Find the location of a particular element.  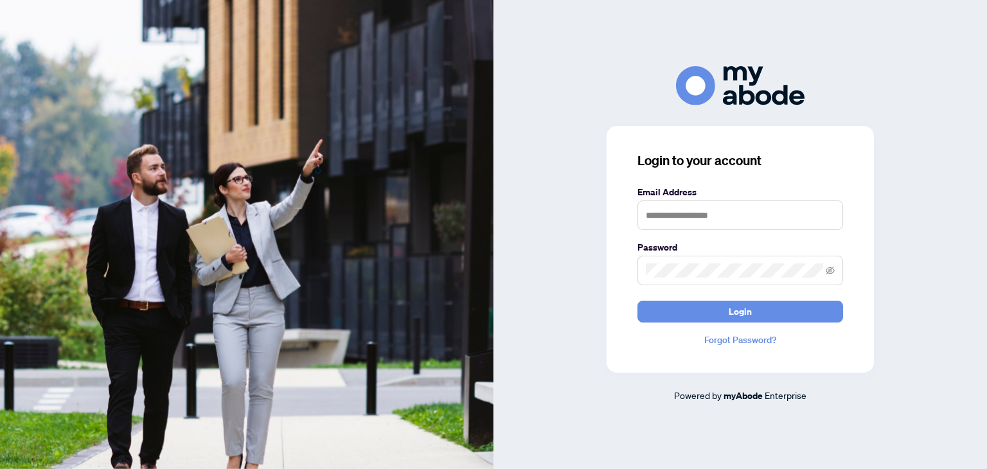

label: Email Address is located at coordinates (740, 192).